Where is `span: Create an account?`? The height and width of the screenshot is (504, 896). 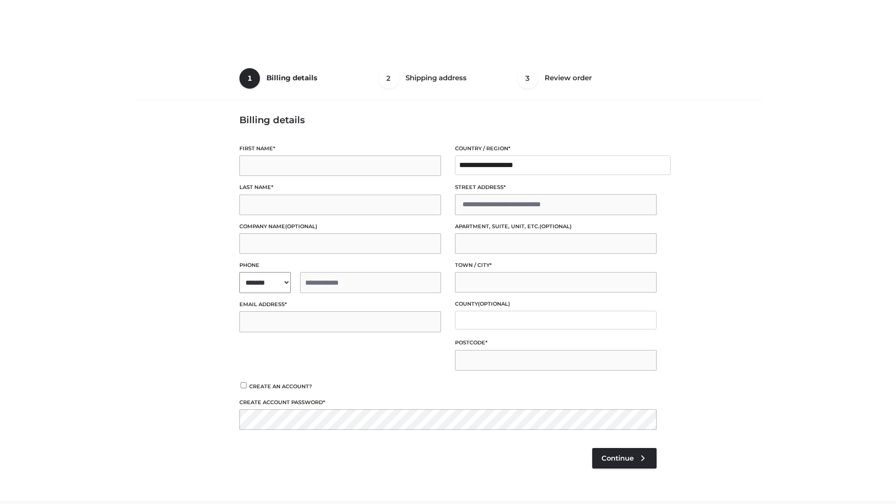 span: Create an account? is located at coordinates (281, 387).